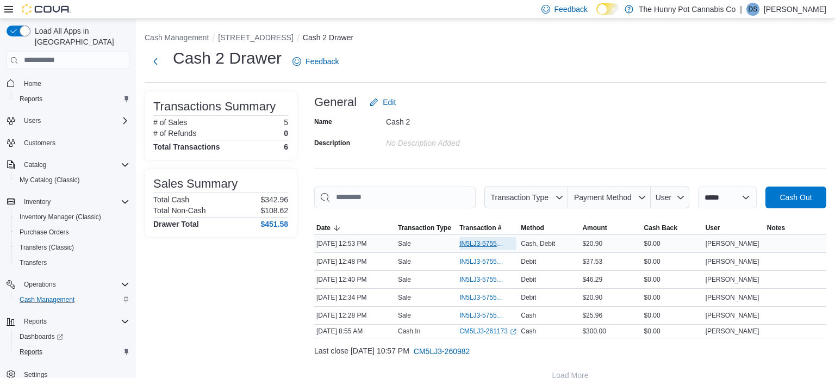 The width and height of the screenshot is (835, 378). Describe the element at coordinates (592, 243) in the screenshot. I see `span: $20.90` at that location.